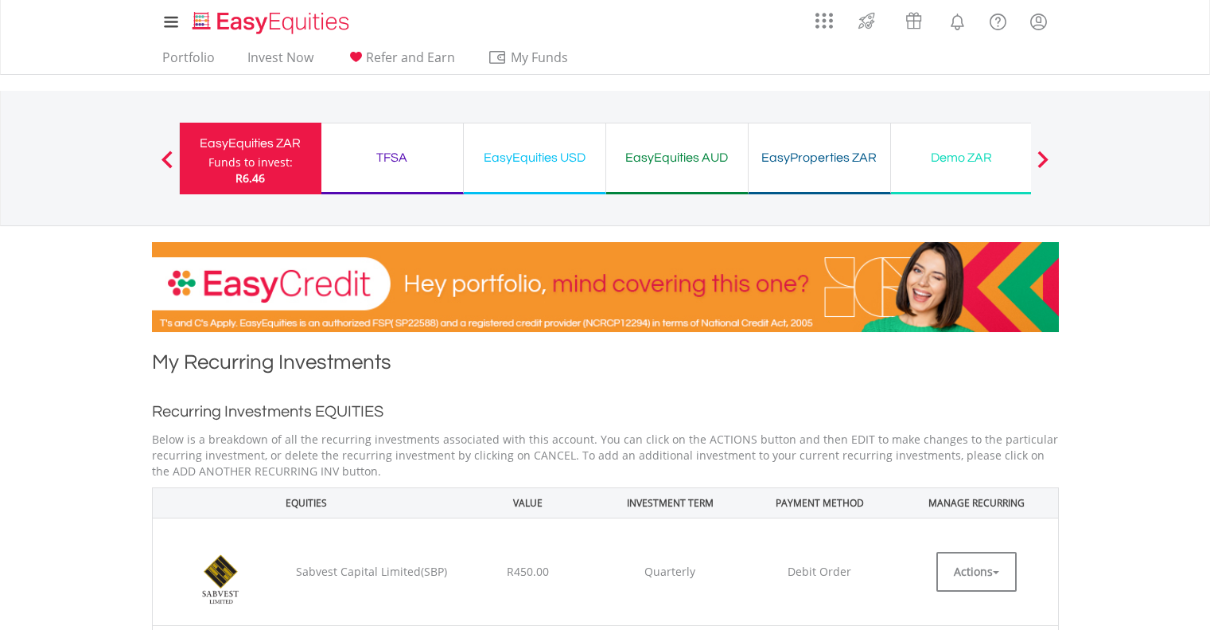 This screenshot has width=1210, height=630. Describe the element at coordinates (306, 502) in the screenshot. I see `th: EQUITIES` at that location.